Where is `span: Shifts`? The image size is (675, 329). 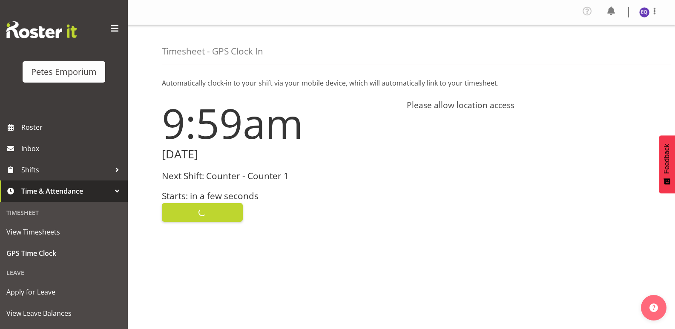
span: Shifts is located at coordinates (66, 170).